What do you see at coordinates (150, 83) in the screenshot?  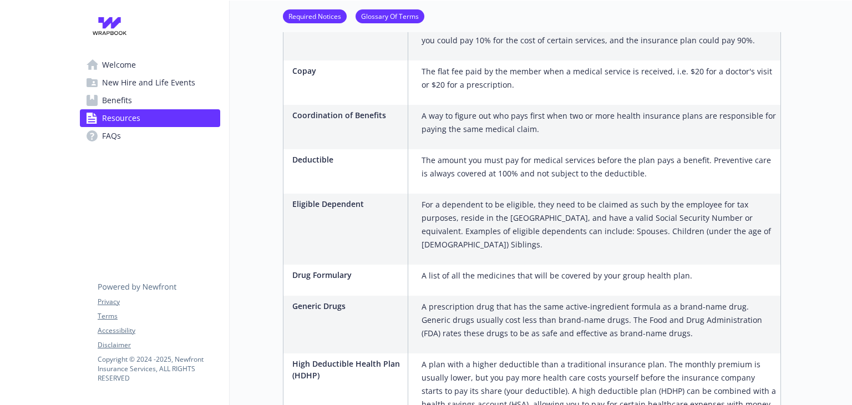 I see `a: New Hire and Life Events` at bounding box center [150, 83].